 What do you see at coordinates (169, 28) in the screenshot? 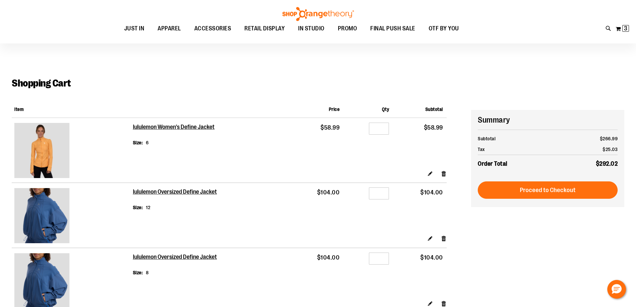
I see `span: APPAREL` at bounding box center [169, 28].